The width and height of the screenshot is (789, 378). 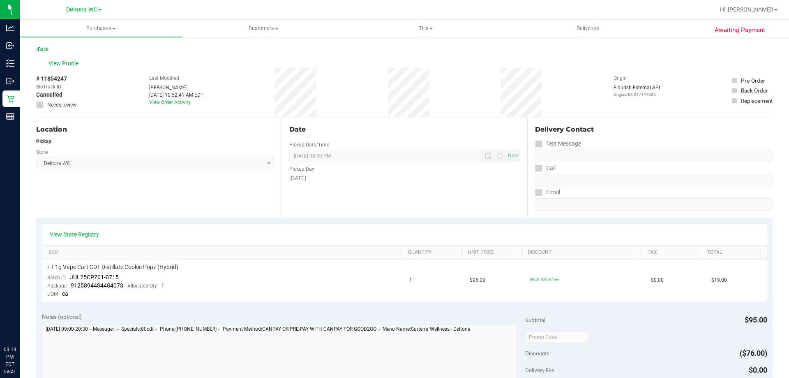 What do you see at coordinates (82, 9) in the screenshot?
I see `span: Deltona WC` at bounding box center [82, 9].